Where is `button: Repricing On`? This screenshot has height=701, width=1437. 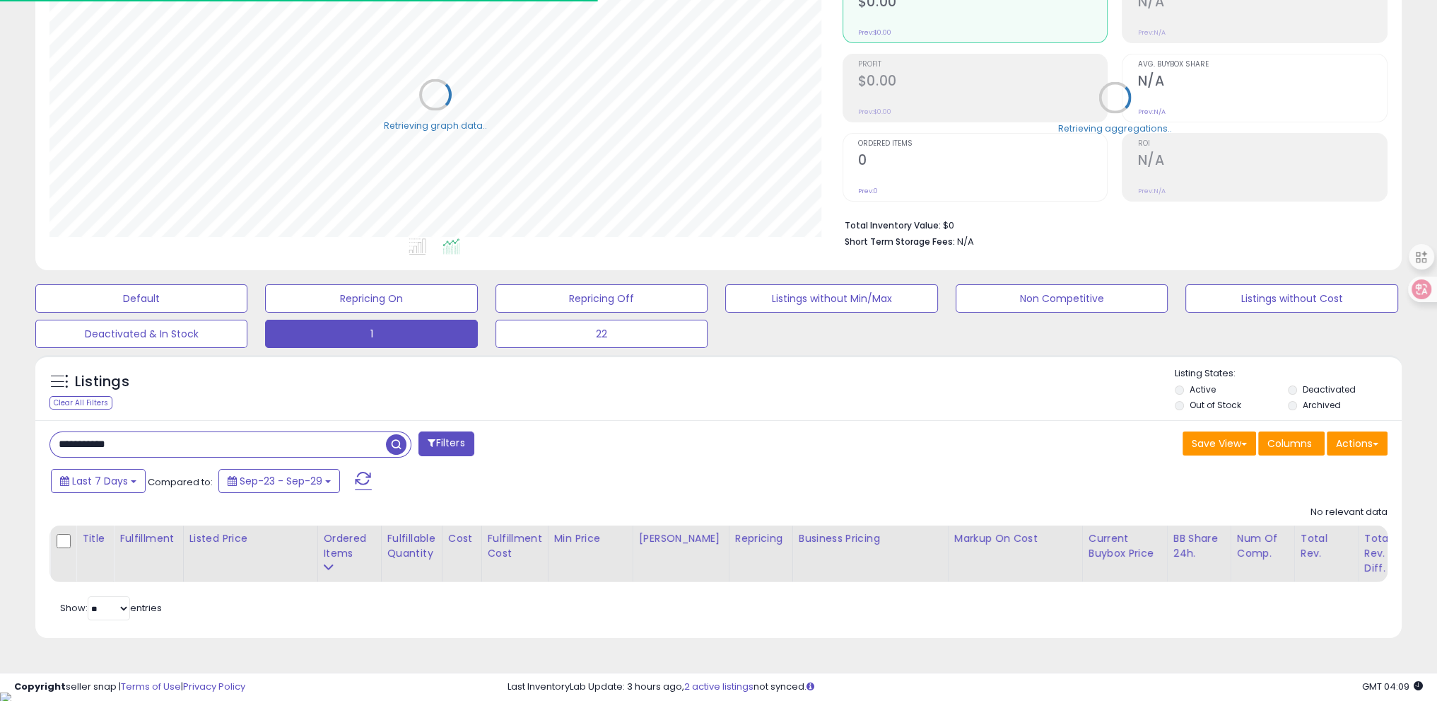 button: Repricing On is located at coordinates (371, 298).